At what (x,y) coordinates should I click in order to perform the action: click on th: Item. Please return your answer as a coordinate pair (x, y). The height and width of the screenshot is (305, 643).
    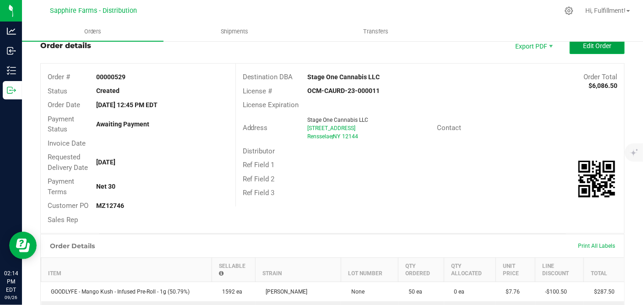
    Looking at the image, I should click on (126, 270).